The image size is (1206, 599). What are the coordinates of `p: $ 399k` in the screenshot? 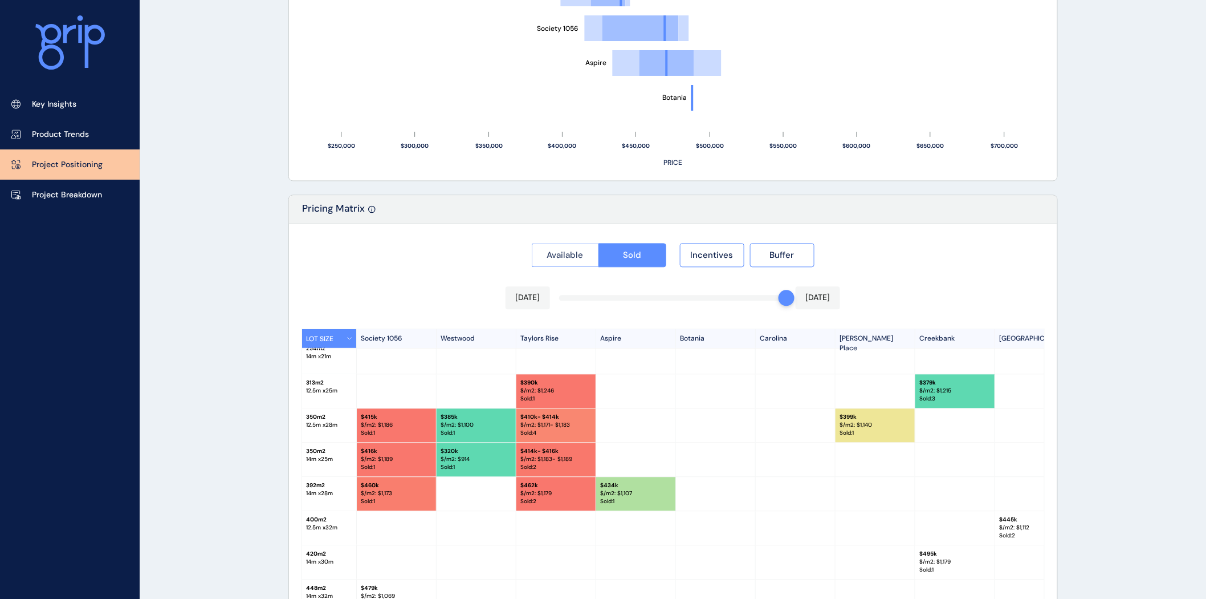 It's located at (875, 417).